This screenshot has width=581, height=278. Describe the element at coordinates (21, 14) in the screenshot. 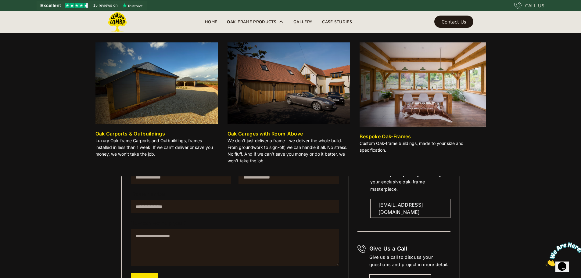

I see `img: Chat attention grabber` at that location.